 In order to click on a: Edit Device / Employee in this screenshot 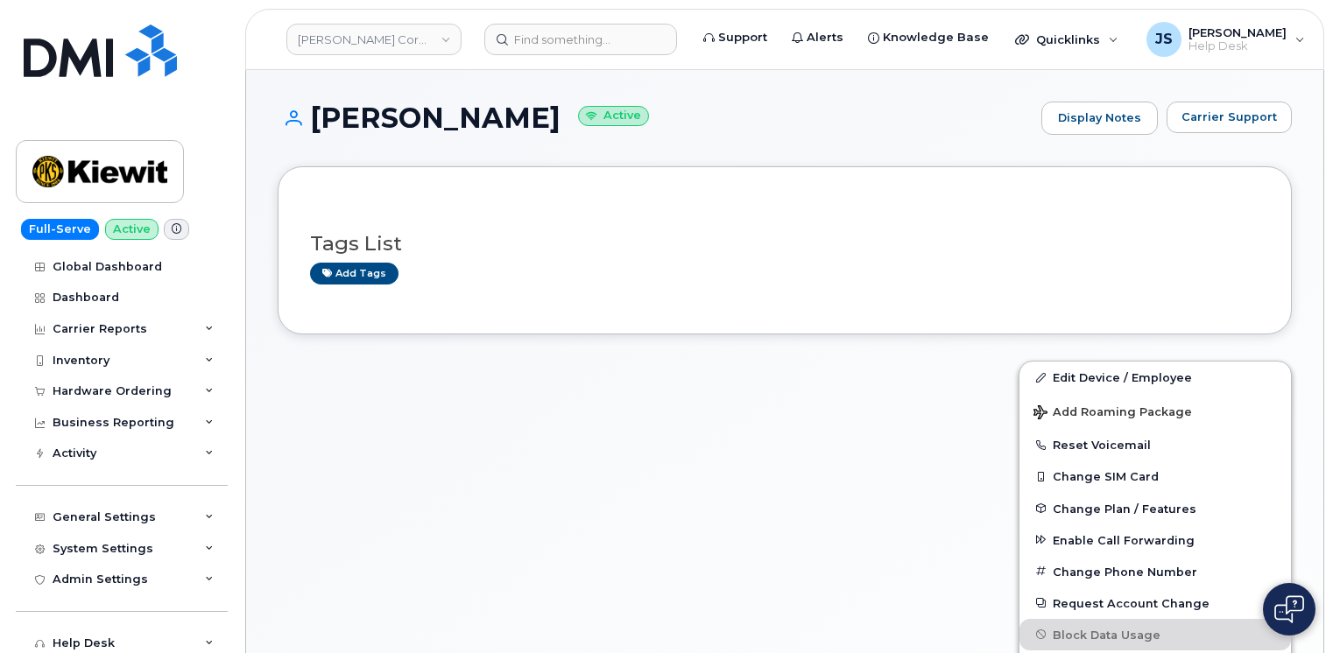, I will do `click(1155, 378)`.